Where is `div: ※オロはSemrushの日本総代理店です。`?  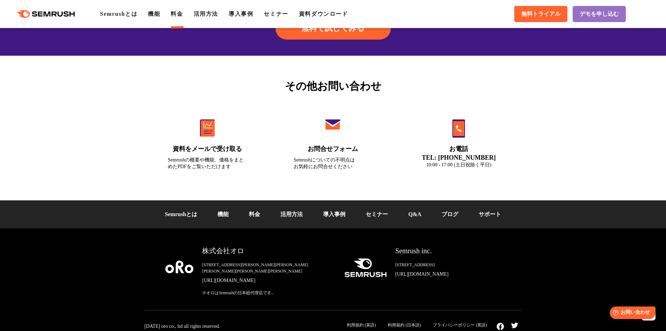
div: ※オロはSemrushの日本総代理店です。 is located at coordinates (268, 292).